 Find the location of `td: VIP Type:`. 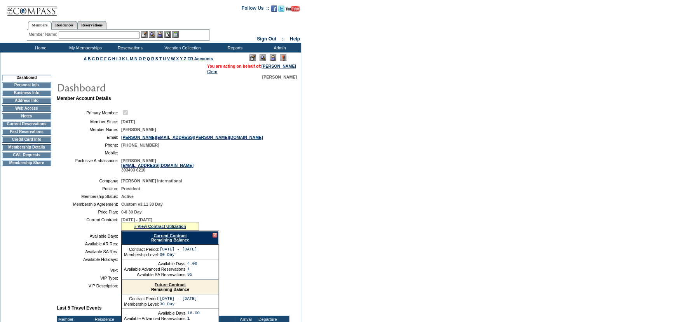

td: VIP Type: is located at coordinates (89, 278).